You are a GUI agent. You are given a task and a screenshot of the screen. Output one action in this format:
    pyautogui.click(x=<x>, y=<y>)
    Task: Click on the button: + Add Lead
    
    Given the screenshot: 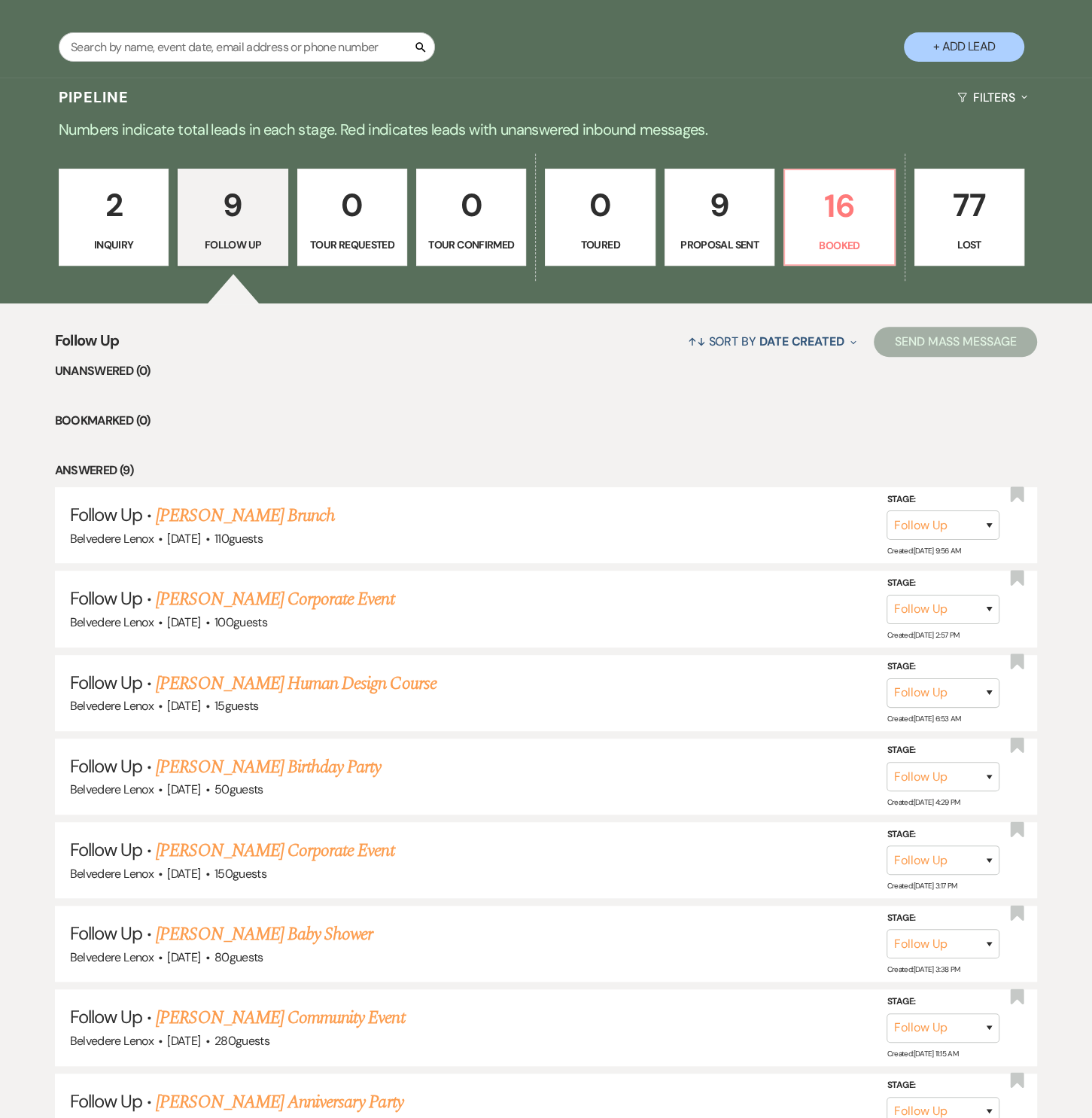 What is the action you would take?
    pyautogui.click(x=964, y=47)
    